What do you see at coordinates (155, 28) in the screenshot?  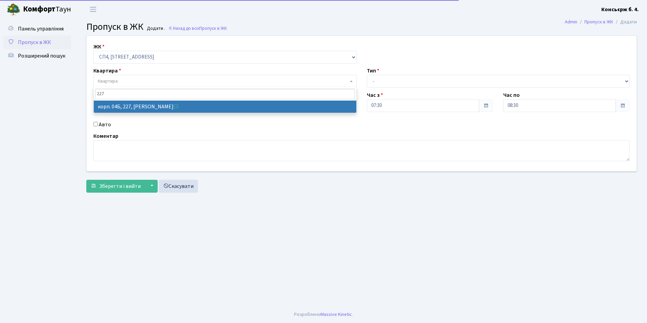 I see `small: Додати .` at bounding box center [155, 28].